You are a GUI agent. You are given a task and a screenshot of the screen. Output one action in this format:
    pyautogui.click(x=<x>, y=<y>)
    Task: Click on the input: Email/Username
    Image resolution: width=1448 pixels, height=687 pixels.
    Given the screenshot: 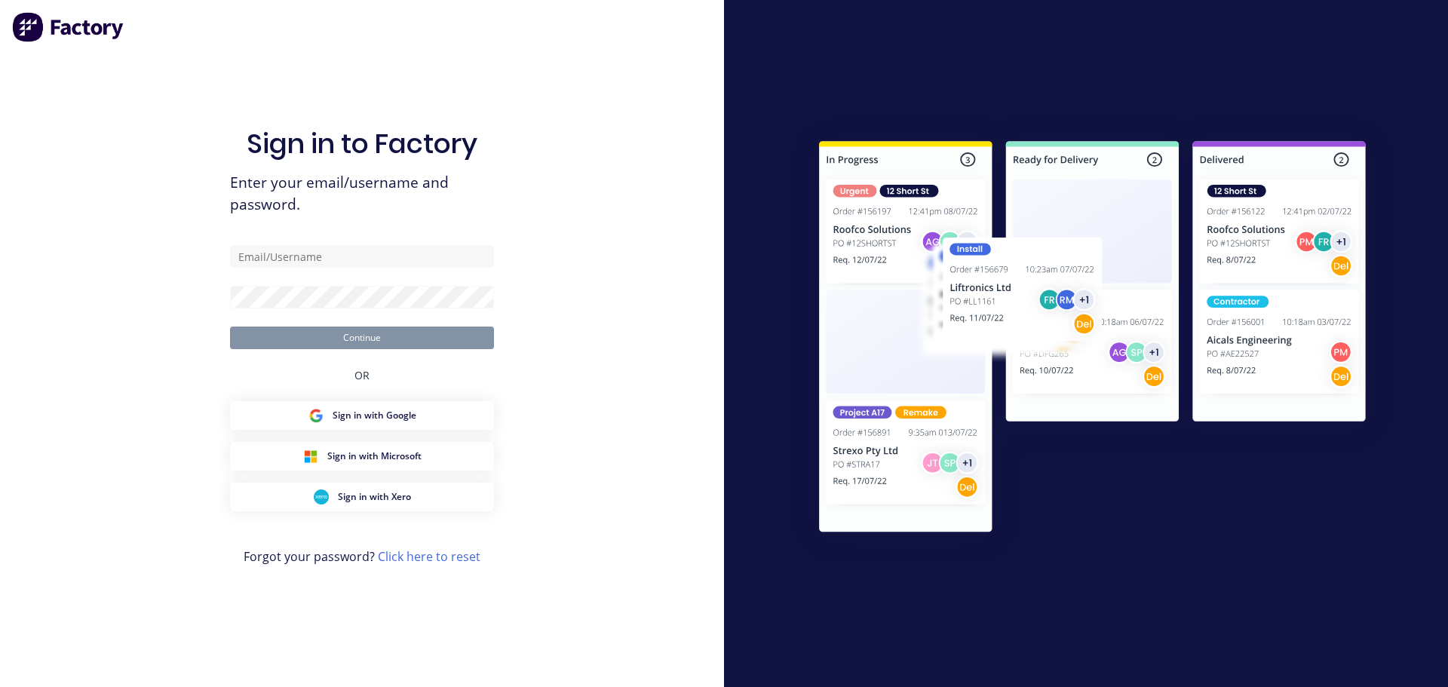 What is the action you would take?
    pyautogui.click(x=362, y=257)
    